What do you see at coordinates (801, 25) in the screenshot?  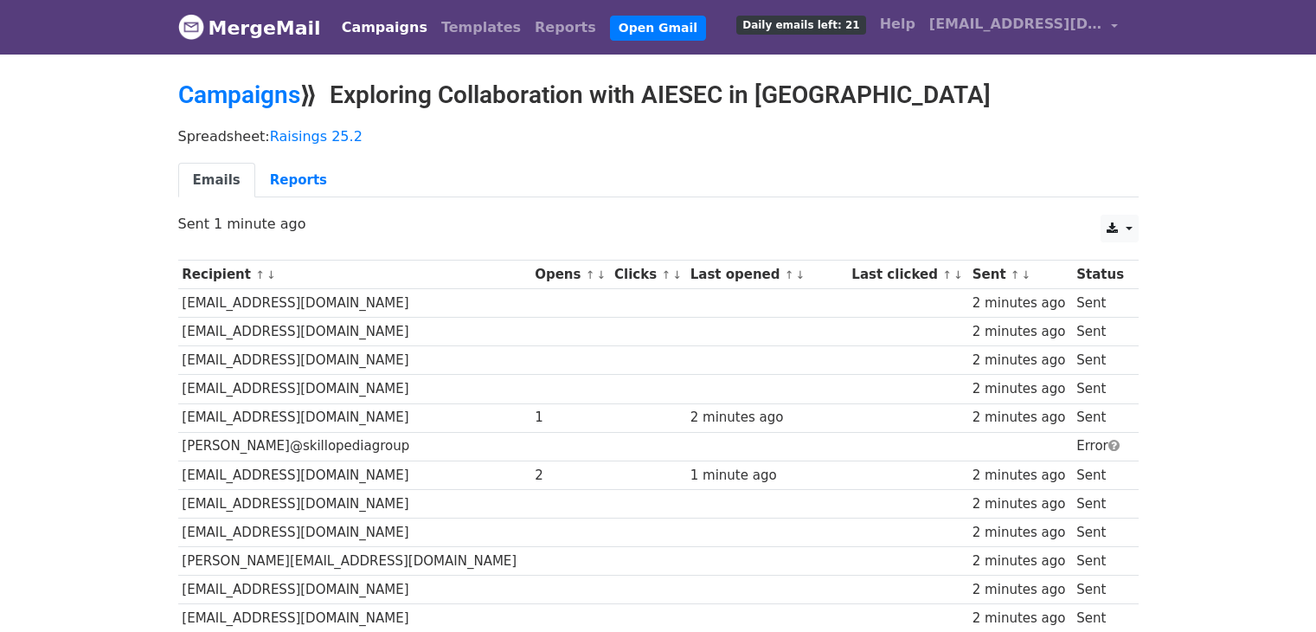 I see `span: Daily emails left: 21` at bounding box center [801, 25].